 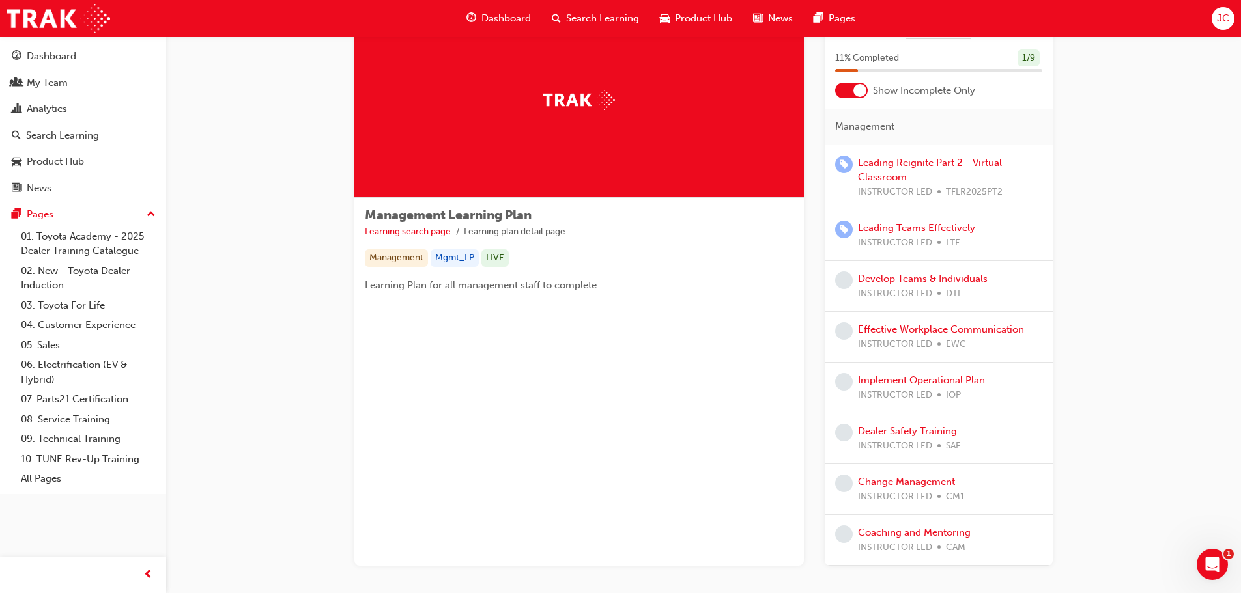 I want to click on a: 03. Toyota For Life, so click(x=88, y=305).